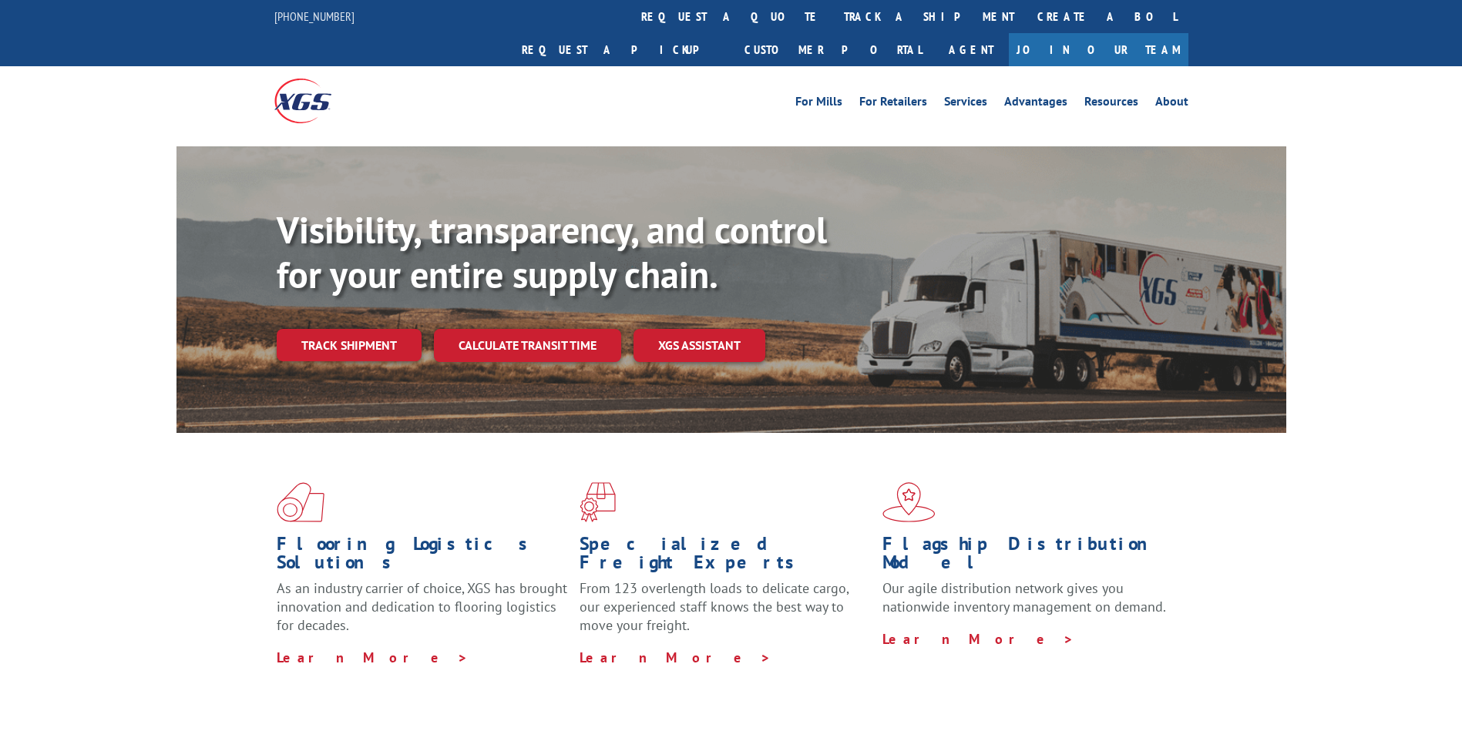 The width and height of the screenshot is (1462, 741). Describe the element at coordinates (1098, 49) in the screenshot. I see `a: Join Our Team` at that location.